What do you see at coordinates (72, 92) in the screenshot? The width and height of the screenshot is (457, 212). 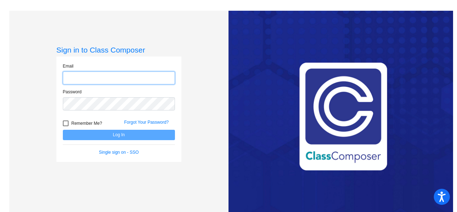 I see `label: Password` at bounding box center [72, 92].